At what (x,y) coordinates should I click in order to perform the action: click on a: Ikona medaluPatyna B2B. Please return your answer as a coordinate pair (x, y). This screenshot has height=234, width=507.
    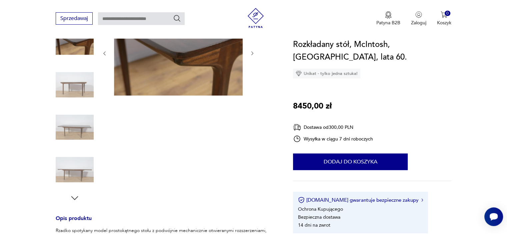
    Looking at the image, I should click on (388, 19).